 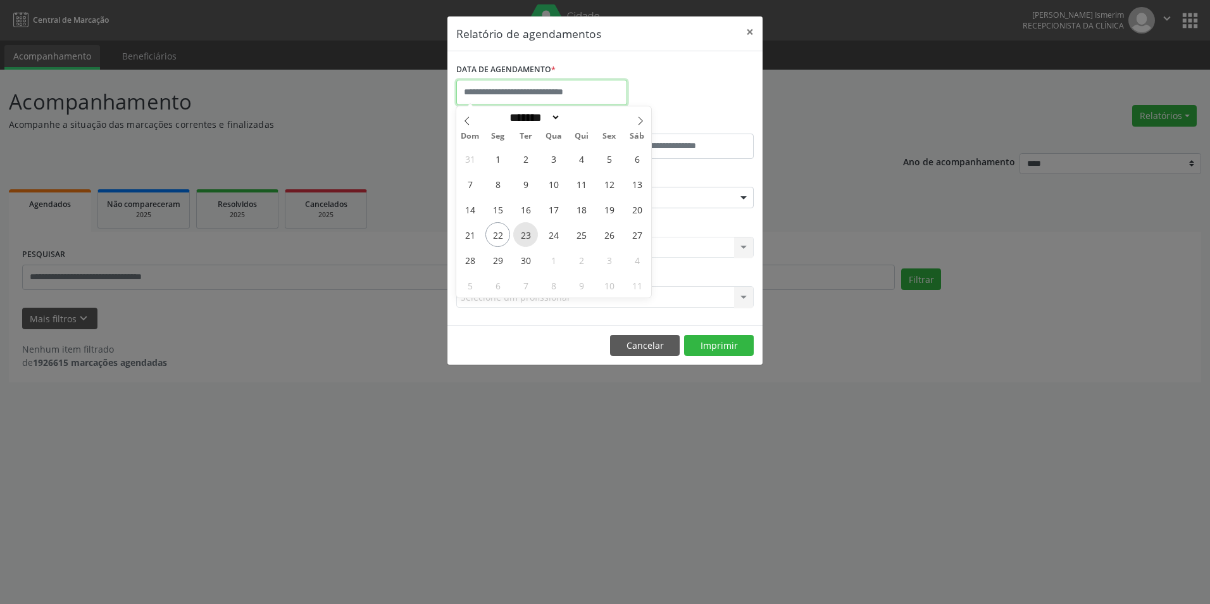 I want to click on span: Setembro 15, 2025, so click(x=497, y=209).